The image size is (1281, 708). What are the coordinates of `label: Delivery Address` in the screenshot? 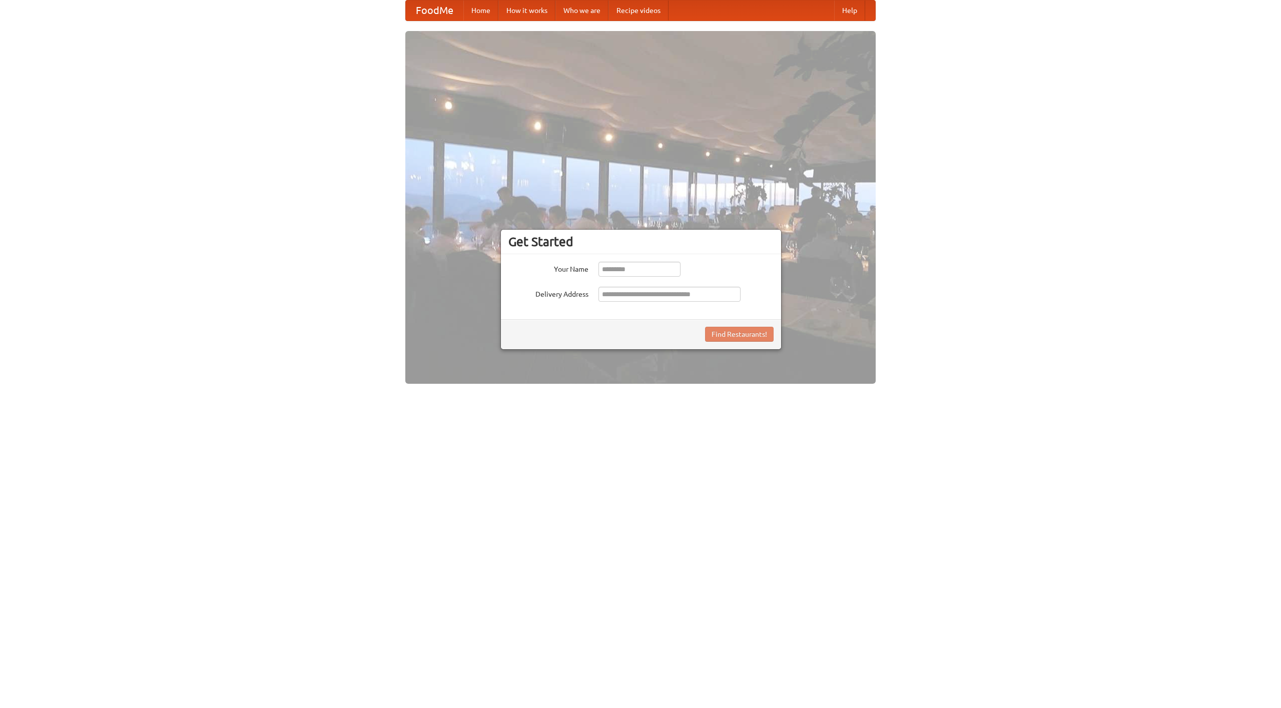 It's located at (549, 293).